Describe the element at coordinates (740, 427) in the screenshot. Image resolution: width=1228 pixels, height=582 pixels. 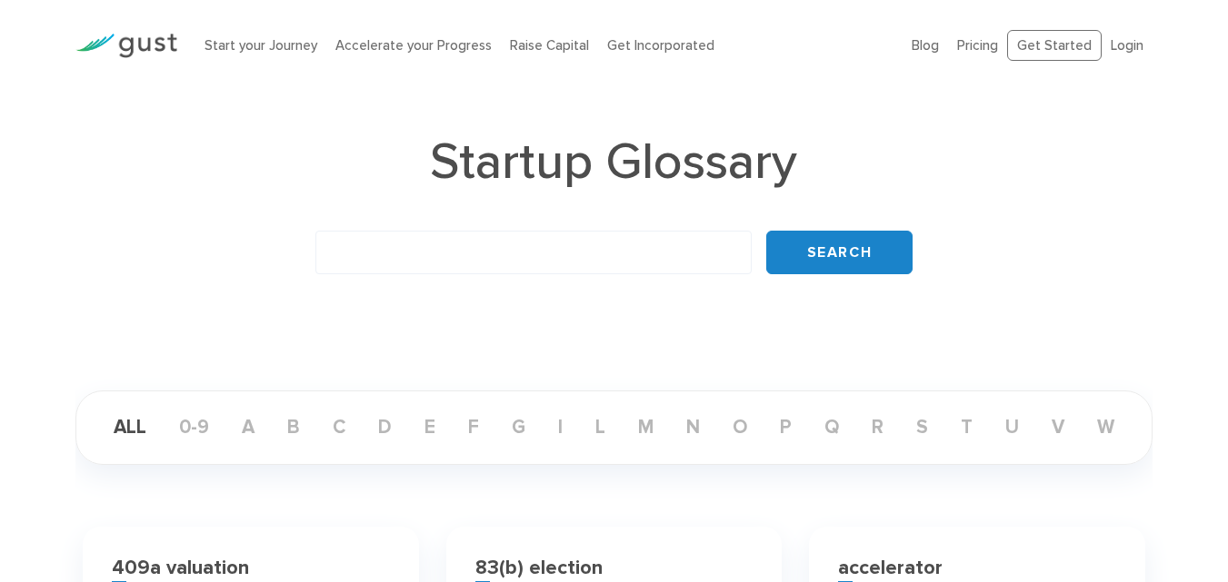
I see `a: o` at that location.